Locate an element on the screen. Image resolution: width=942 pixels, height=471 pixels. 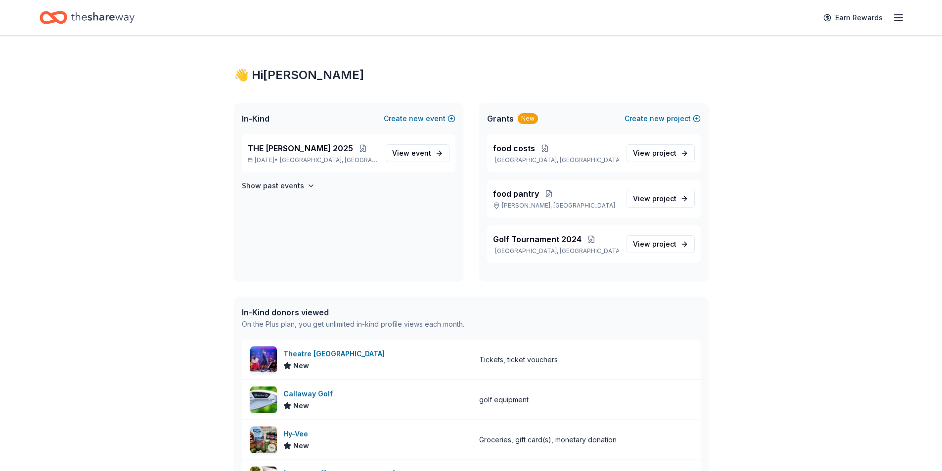
span: In-Kind is located at coordinates (256, 119).